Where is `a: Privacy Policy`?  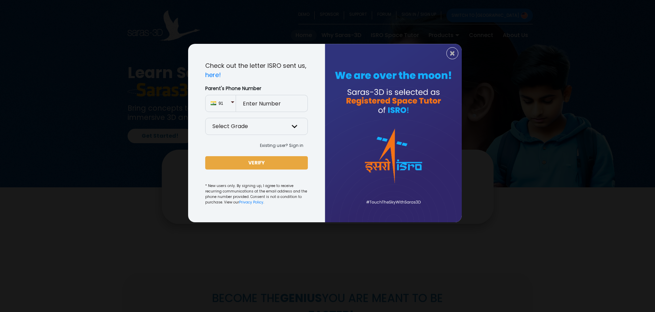 a: Privacy Policy is located at coordinates (251, 202).